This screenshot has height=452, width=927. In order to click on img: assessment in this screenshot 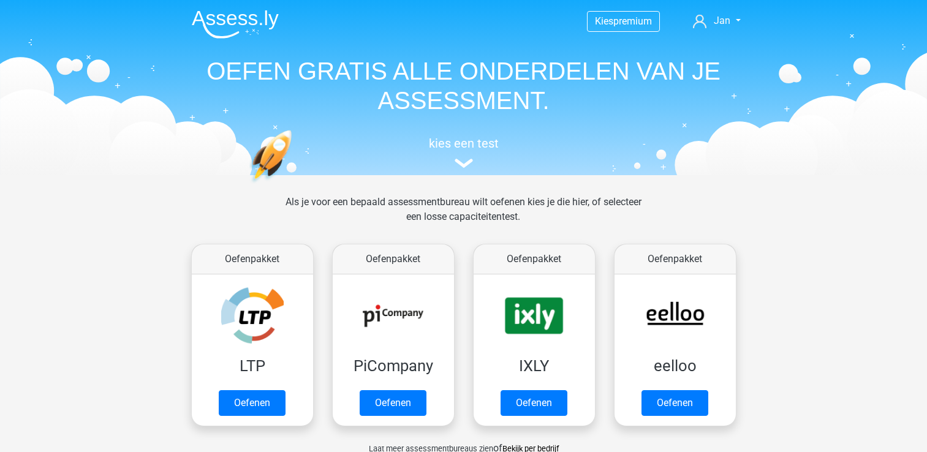, I will do `click(464, 163)`.